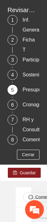  What do you see at coordinates (12, 120) in the screenshot?
I see `span: 7` at bounding box center [12, 120].